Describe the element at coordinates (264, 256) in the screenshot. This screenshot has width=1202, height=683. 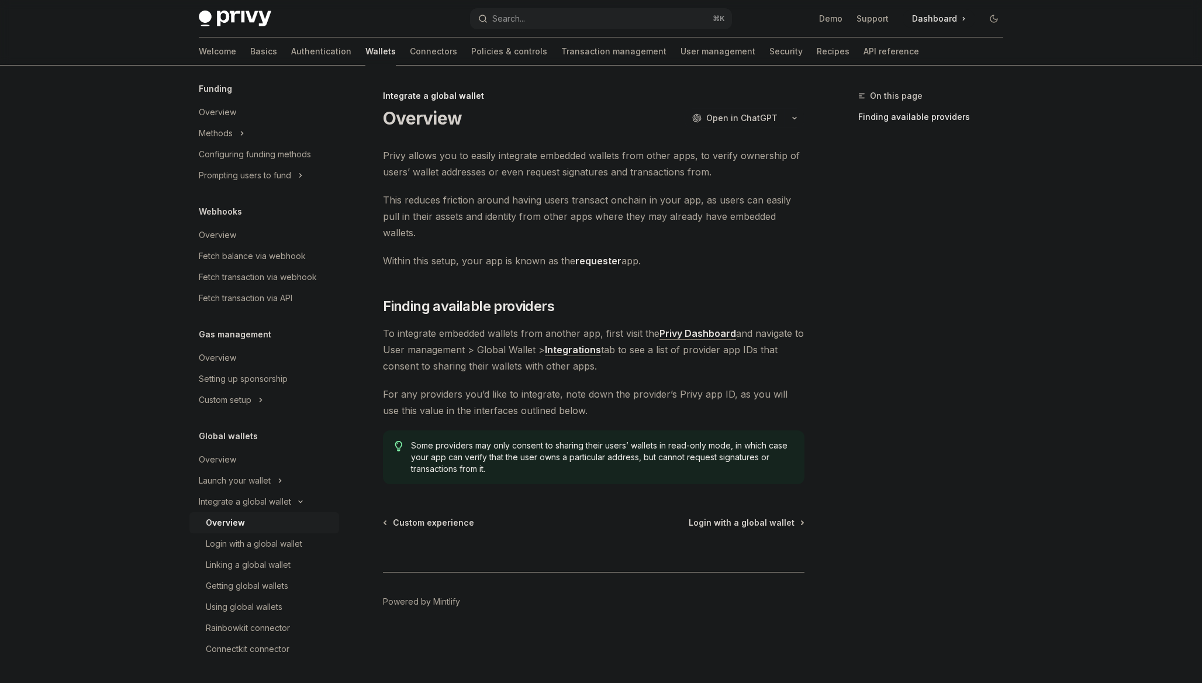
I see `a: Fetch balance via webhook` at that location.